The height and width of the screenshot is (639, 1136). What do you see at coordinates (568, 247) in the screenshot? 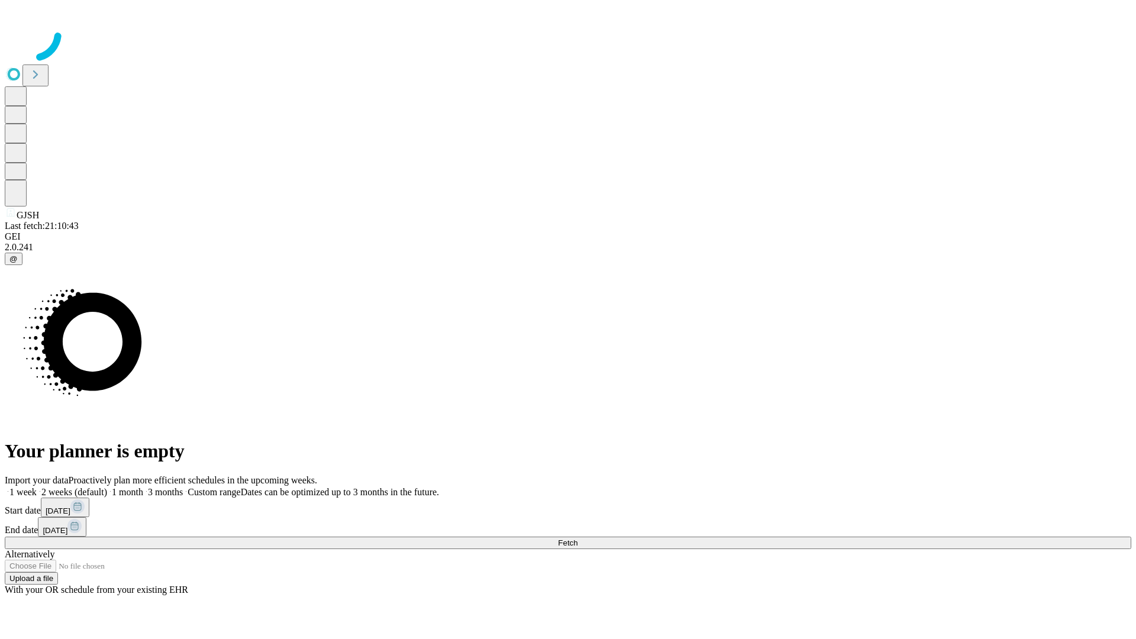
I see `div: 2.0.241` at bounding box center [568, 247].